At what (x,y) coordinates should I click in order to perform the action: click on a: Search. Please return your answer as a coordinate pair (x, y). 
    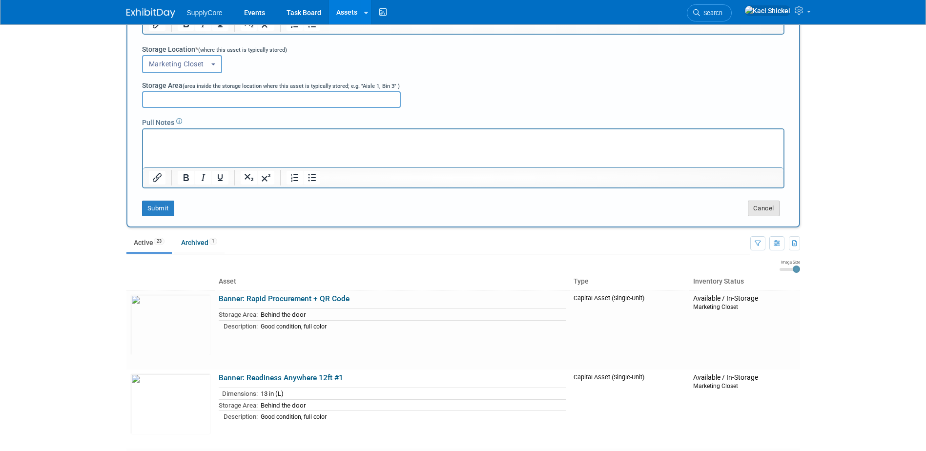
    Looking at the image, I should click on (709, 13).